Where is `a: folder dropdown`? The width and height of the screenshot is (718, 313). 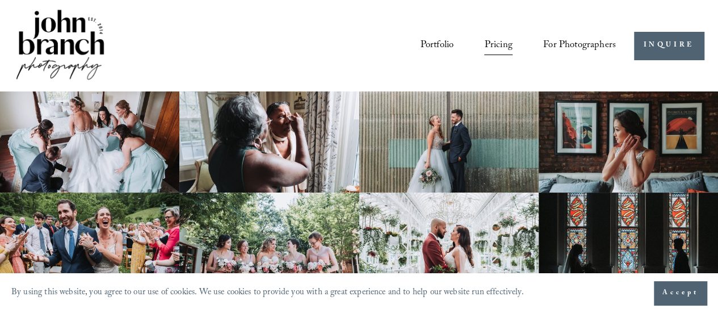 a: folder dropdown is located at coordinates (580, 45).